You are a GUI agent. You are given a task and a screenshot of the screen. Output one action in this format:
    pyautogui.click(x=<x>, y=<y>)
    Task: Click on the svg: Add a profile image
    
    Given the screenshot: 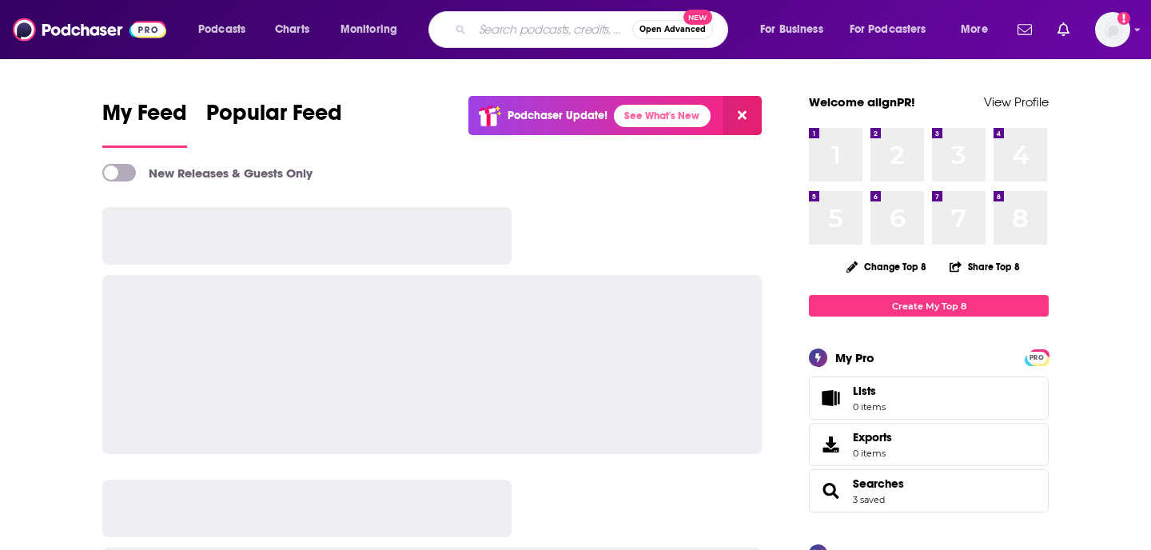 What is the action you would take?
    pyautogui.click(x=1124, y=18)
    